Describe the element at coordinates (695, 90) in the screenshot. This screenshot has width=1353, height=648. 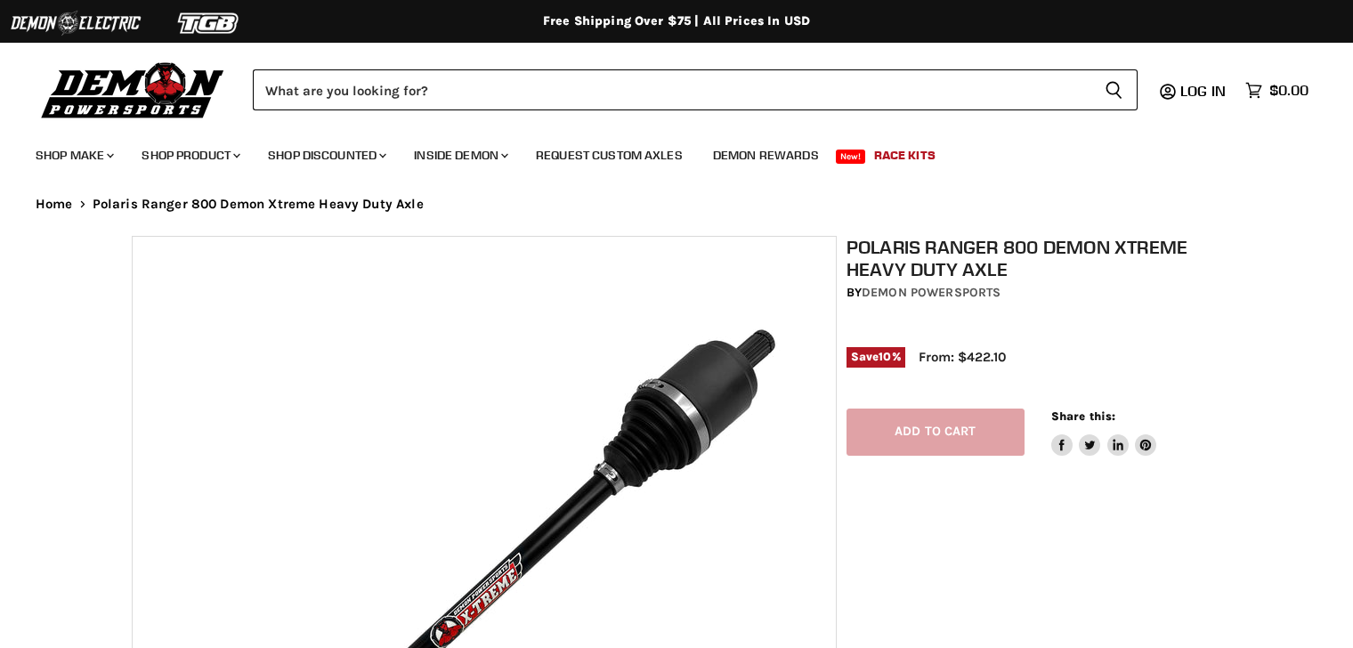
I see `form: Product` at that location.